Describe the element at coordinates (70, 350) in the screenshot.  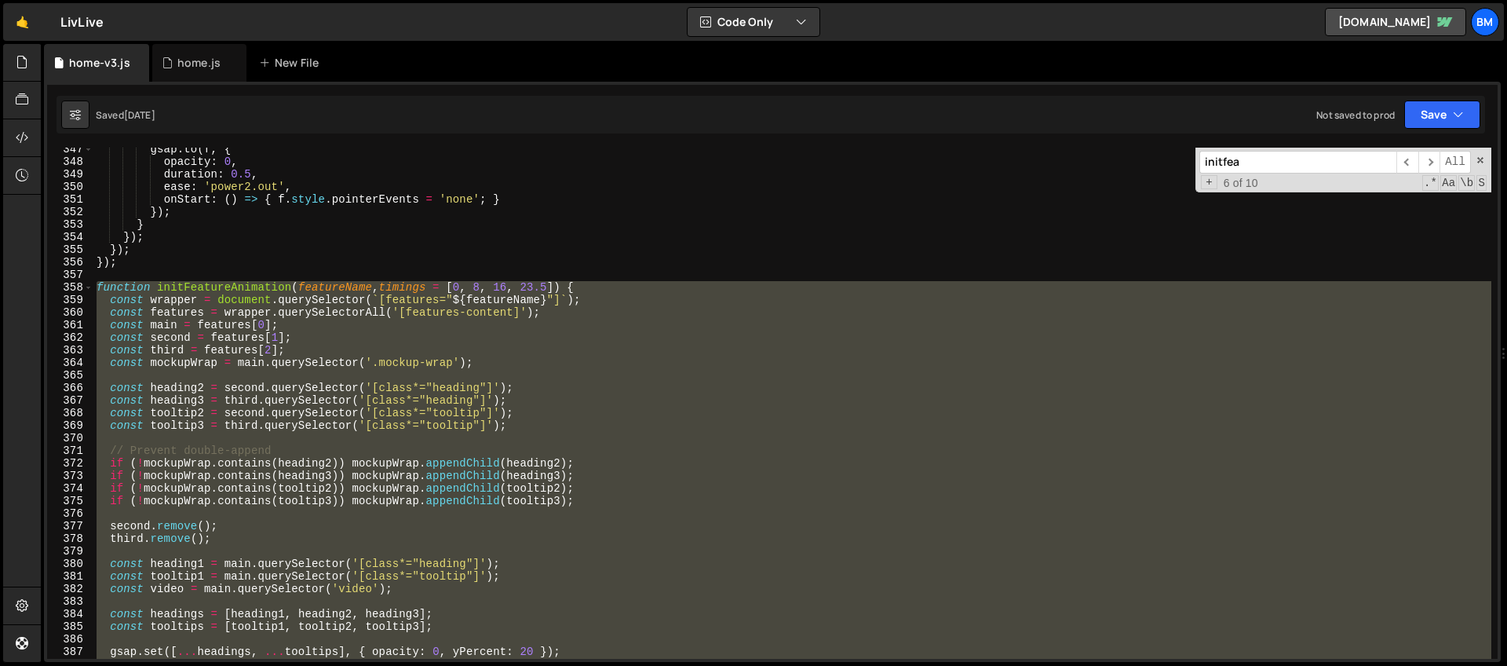
I see `div: 363` at that location.